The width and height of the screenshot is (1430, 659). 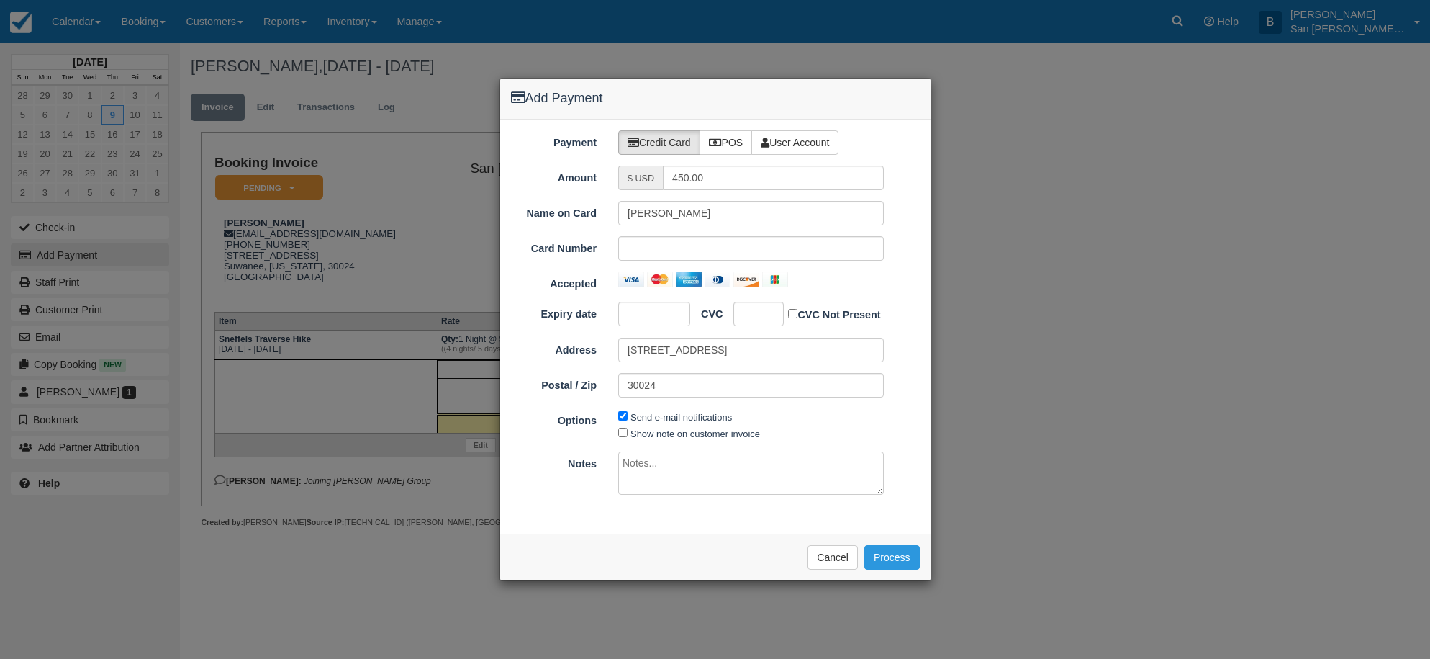 What do you see at coordinates (792, 313) in the screenshot?
I see `input: CVC Not Present` at bounding box center [792, 313].